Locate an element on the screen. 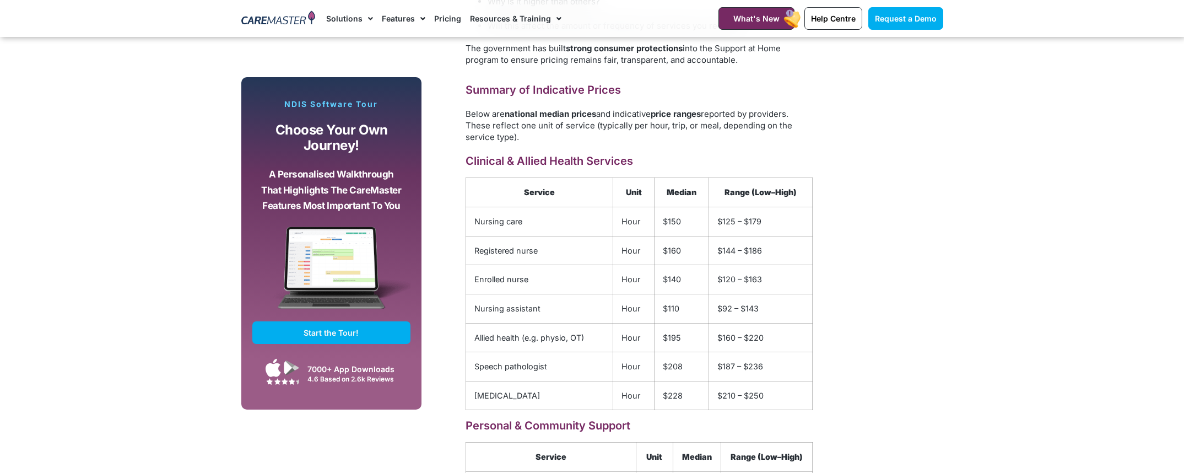 This screenshot has height=473, width=1184. td: Enrolled nurse is located at coordinates (539, 279).